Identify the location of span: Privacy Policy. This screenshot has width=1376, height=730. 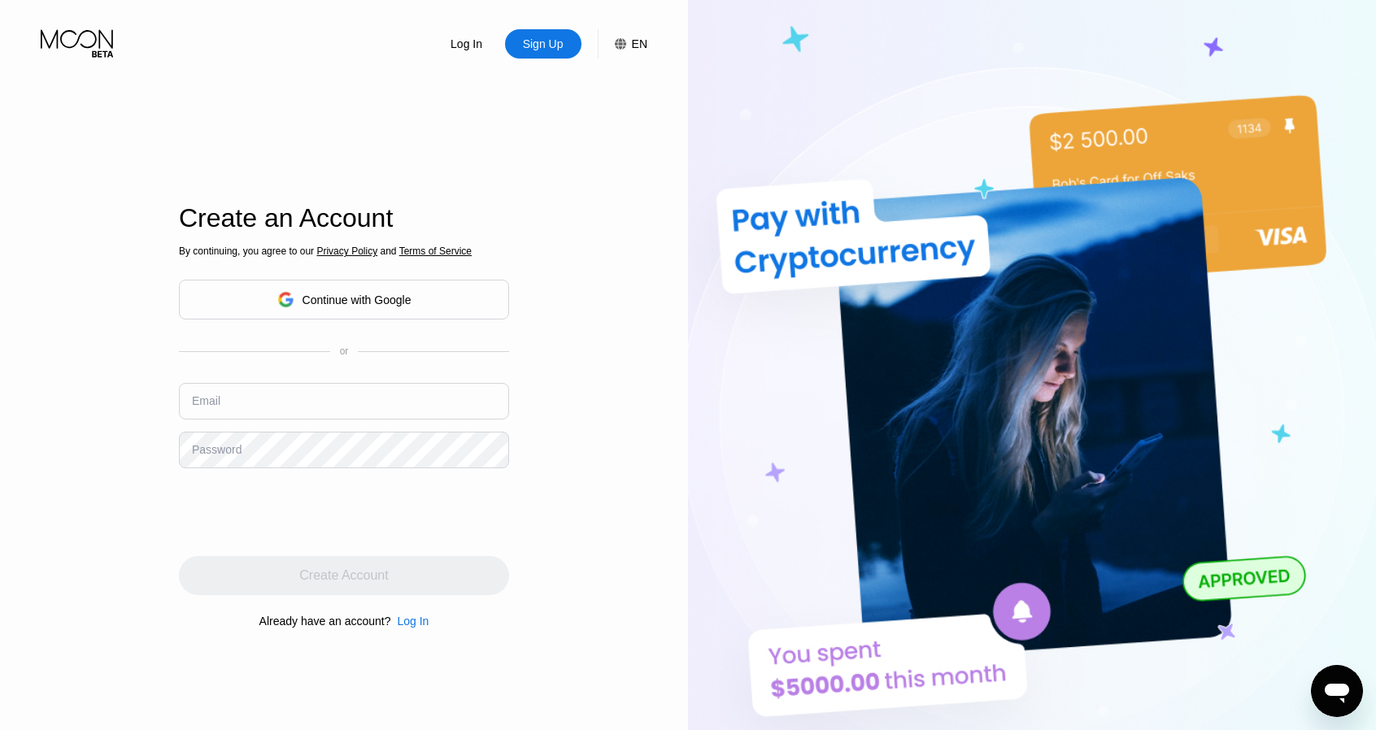
(346, 251).